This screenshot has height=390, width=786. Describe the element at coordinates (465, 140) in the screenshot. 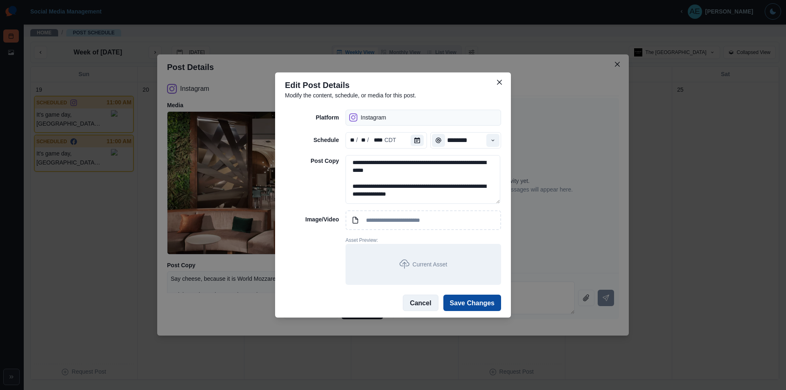

I see `div: Time` at that location.